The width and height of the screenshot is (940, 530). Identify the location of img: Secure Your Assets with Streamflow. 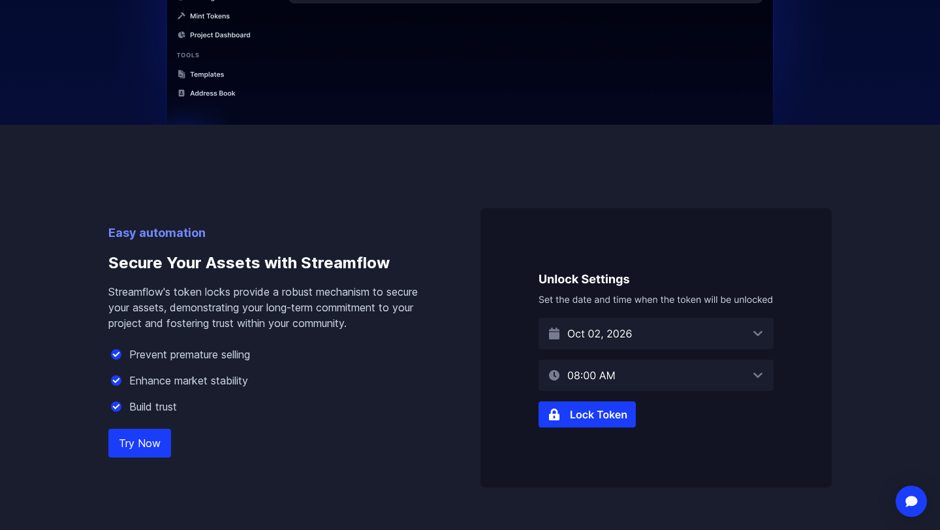
(656, 348).